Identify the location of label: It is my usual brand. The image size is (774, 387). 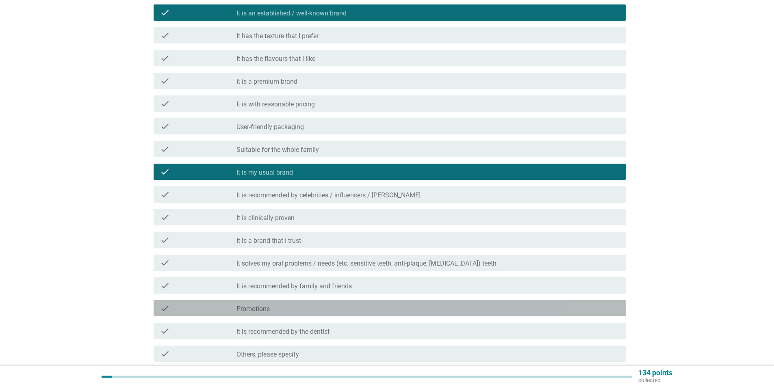
(264, 173).